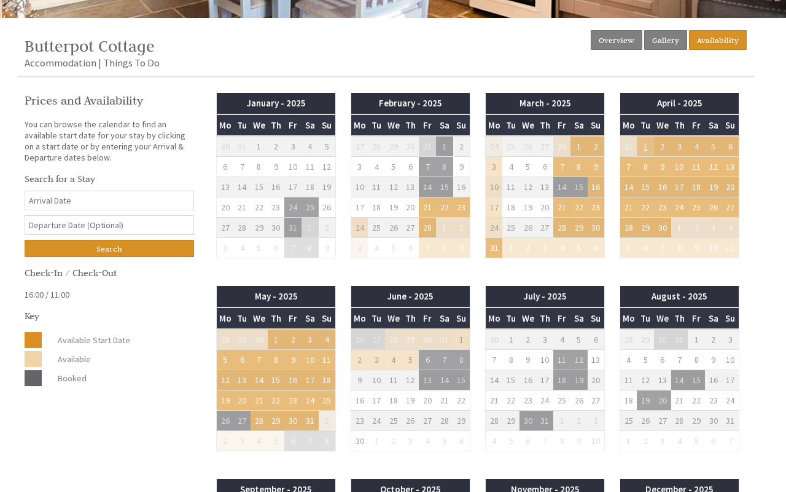 The width and height of the screenshot is (786, 492). What do you see at coordinates (109, 100) in the screenshot?
I see `a: Prices and Availability` at bounding box center [109, 100].